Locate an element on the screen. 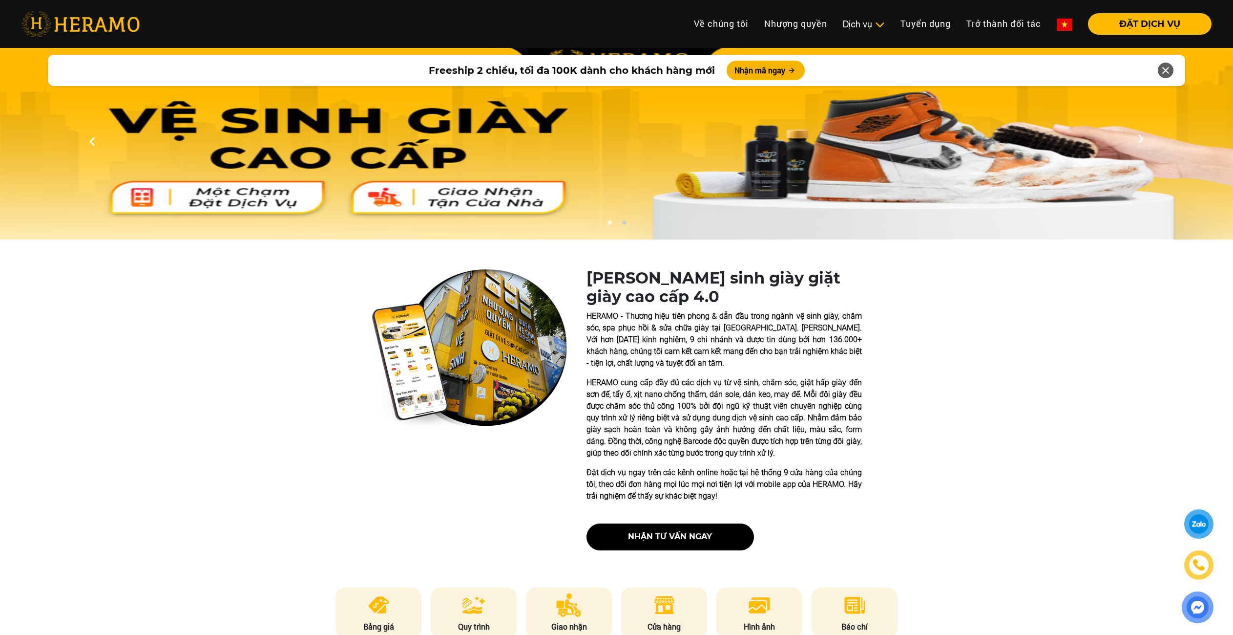 The image size is (1233, 635). img: store.png is located at coordinates (664, 605).